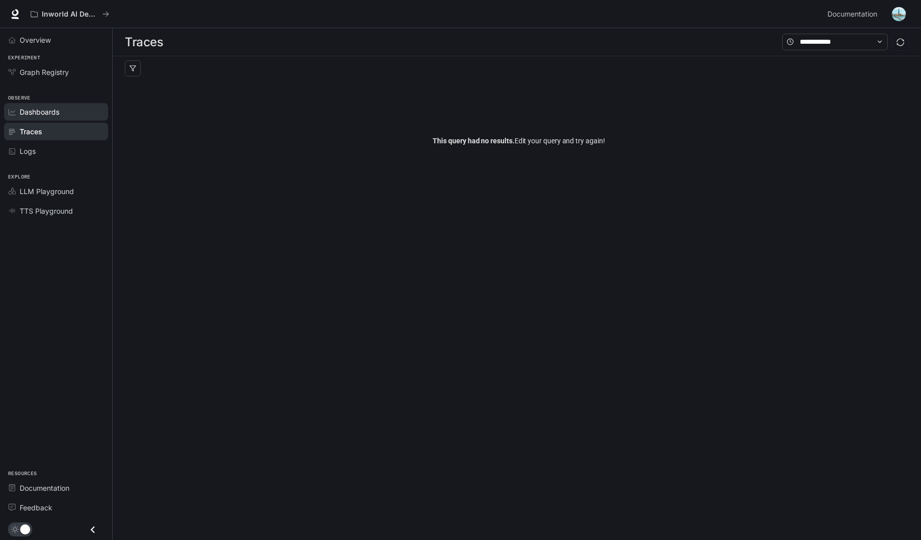  I want to click on span: Graph Registry, so click(44, 72).